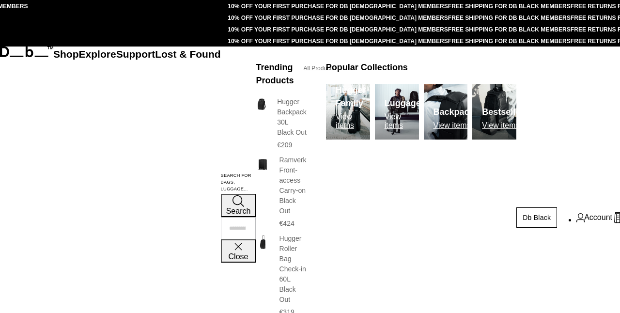  Describe the element at coordinates (188, 54) in the screenshot. I see `a: Lost & Found` at that location.